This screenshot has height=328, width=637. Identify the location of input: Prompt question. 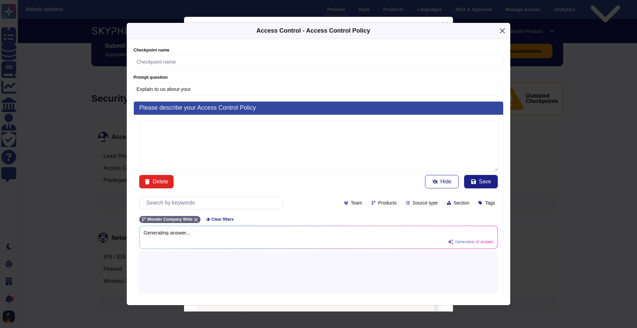
(318, 89).